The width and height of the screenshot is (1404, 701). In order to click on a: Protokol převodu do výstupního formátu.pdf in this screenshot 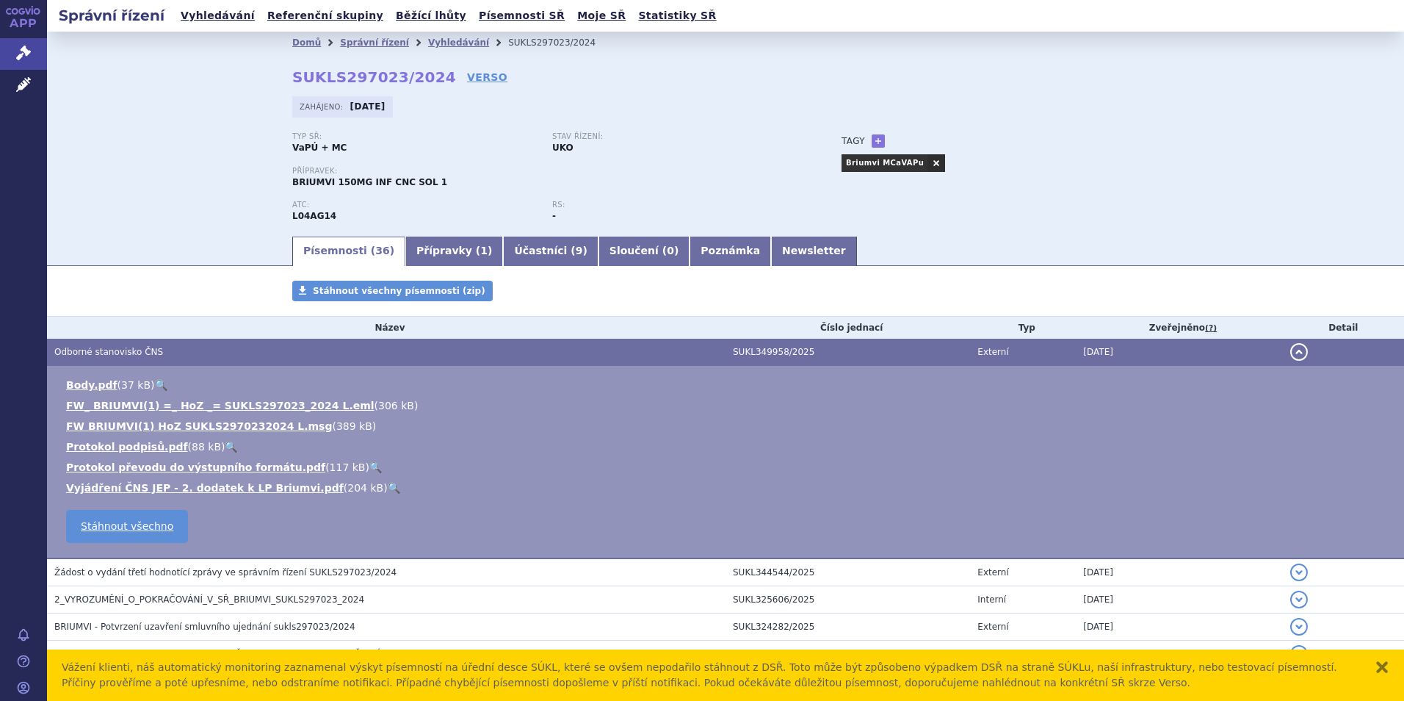, I will do `click(195, 467)`.